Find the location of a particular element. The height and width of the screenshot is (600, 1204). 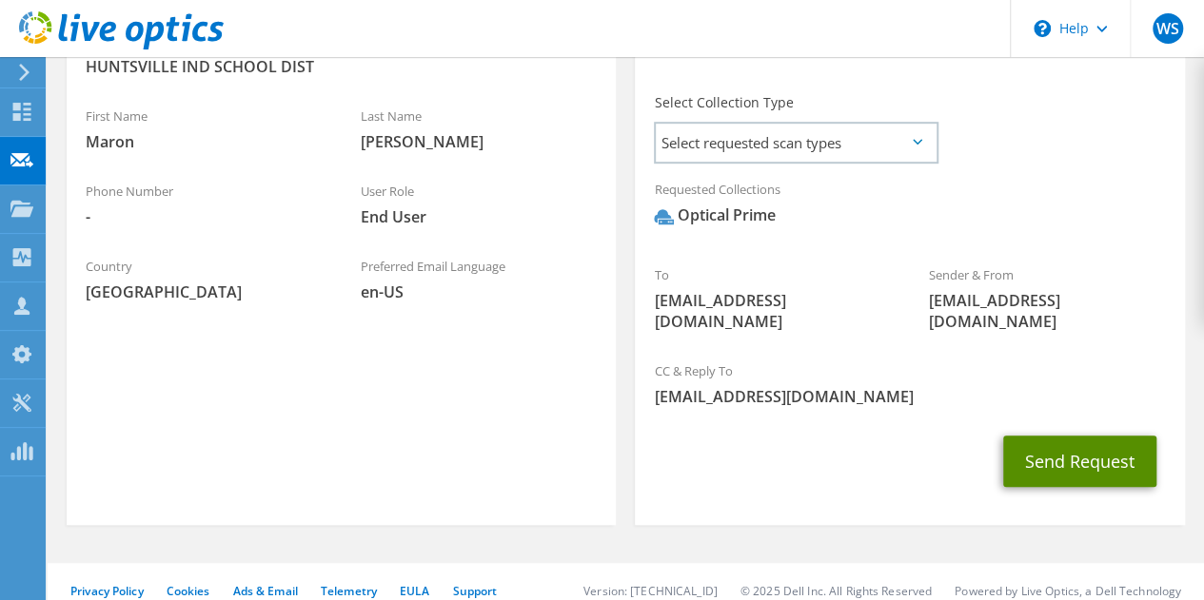

div: Last Name is located at coordinates (479, 128).